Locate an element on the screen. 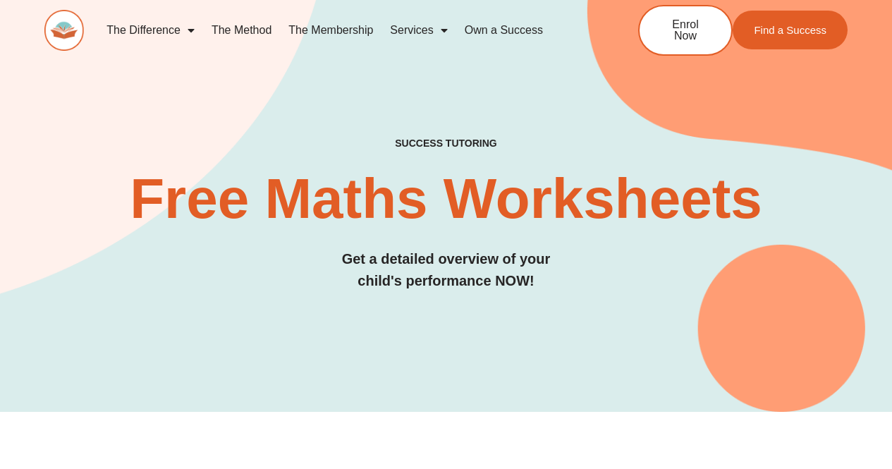 The width and height of the screenshot is (892, 469). a: The Difference is located at coordinates (150, 30).